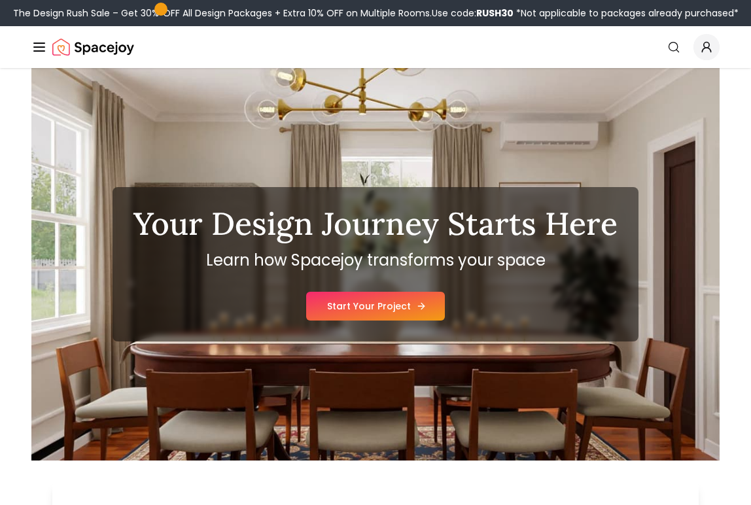 This screenshot has height=505, width=751. Describe the element at coordinates (93, 47) in the screenshot. I see `a: Spacejoy` at that location.